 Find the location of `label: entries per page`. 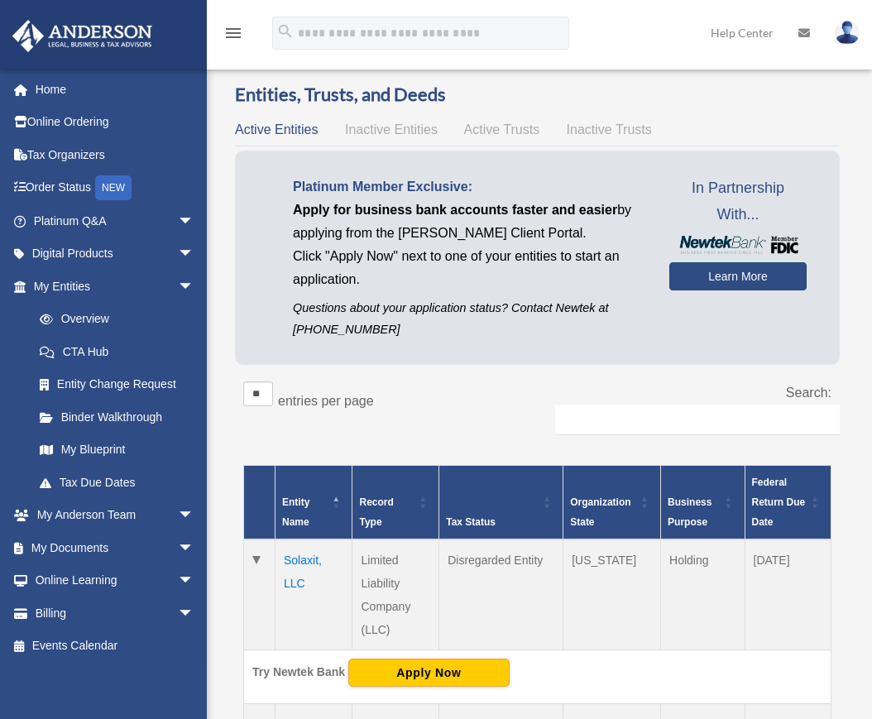

label: entries per page is located at coordinates (326, 401).